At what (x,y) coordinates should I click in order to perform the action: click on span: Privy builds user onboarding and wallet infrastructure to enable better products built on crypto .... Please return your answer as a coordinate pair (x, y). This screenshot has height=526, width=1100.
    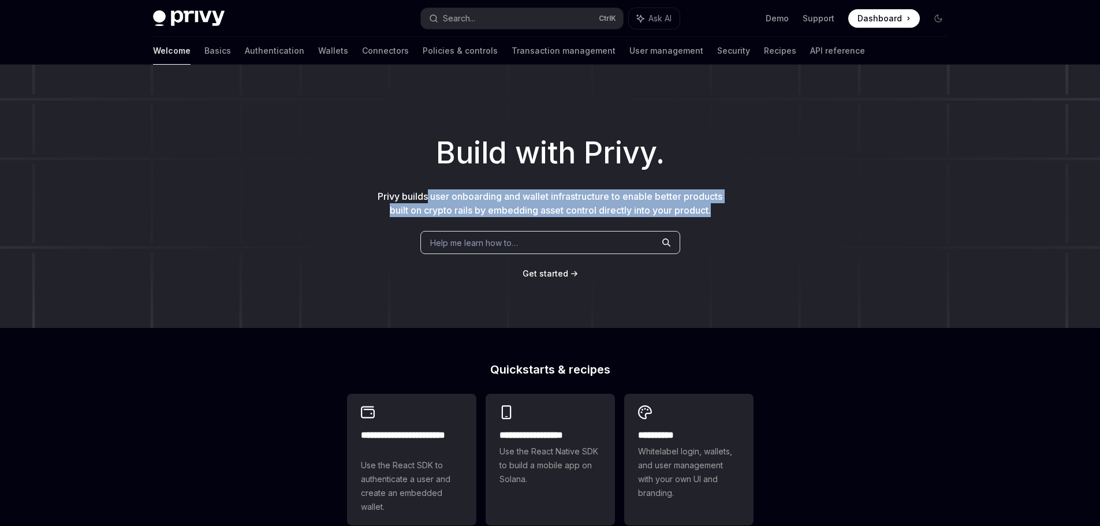
    Looking at the image, I should click on (550, 203).